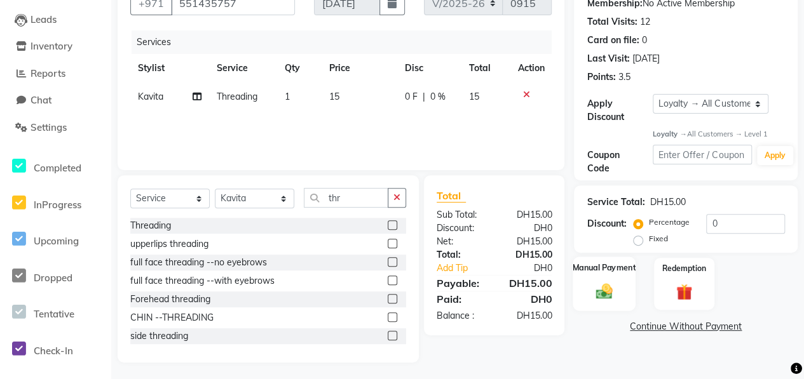 The image size is (804, 379). What do you see at coordinates (623, 77) in the screenshot?
I see `div: 3.5` at bounding box center [623, 77].